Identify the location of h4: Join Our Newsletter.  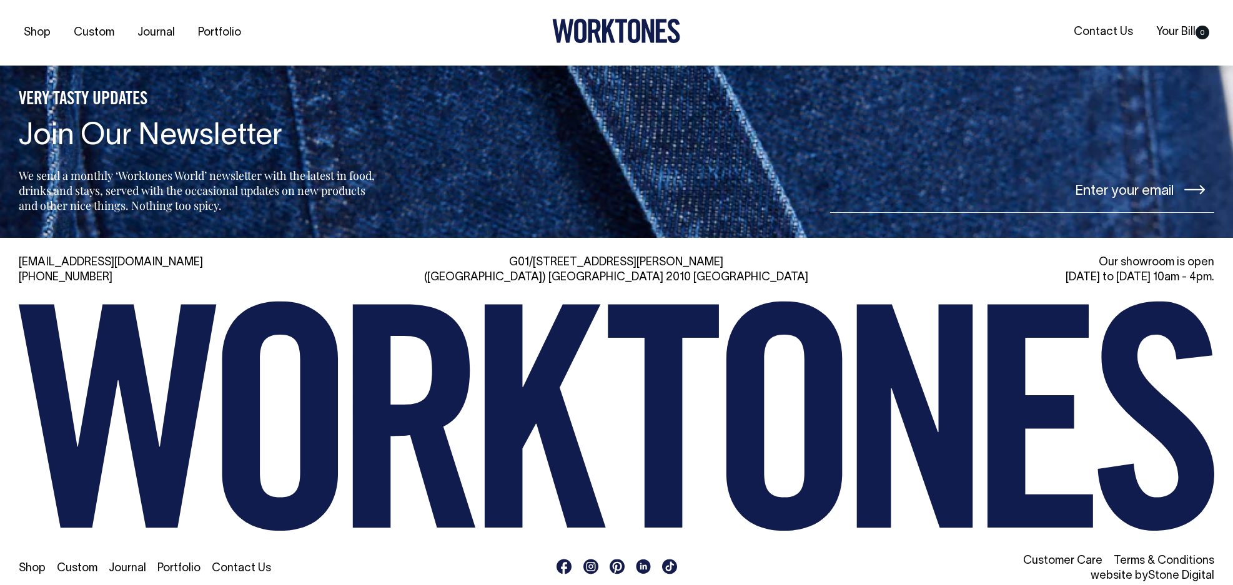
(199, 137).